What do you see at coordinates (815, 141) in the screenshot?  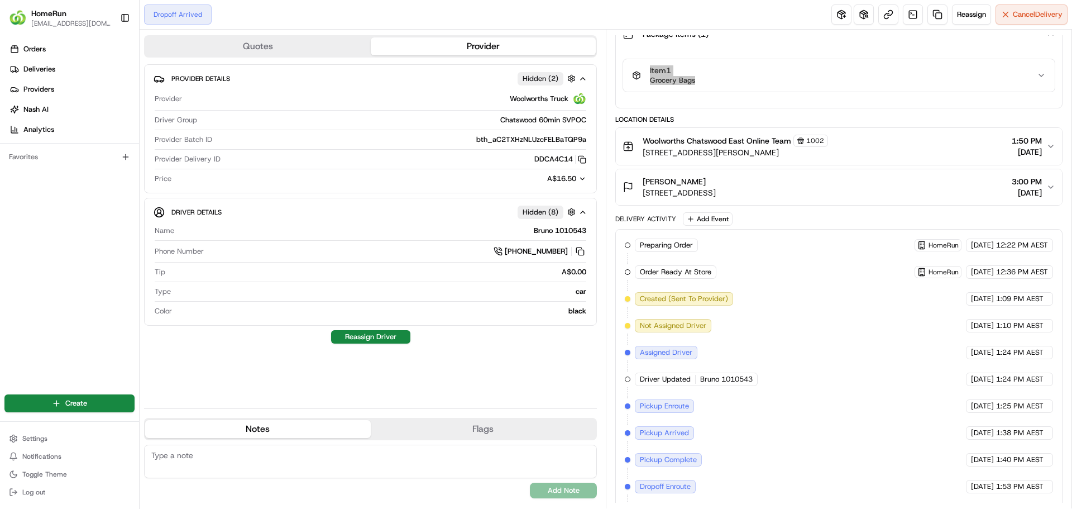 I see `span: 1002` at bounding box center [815, 141].